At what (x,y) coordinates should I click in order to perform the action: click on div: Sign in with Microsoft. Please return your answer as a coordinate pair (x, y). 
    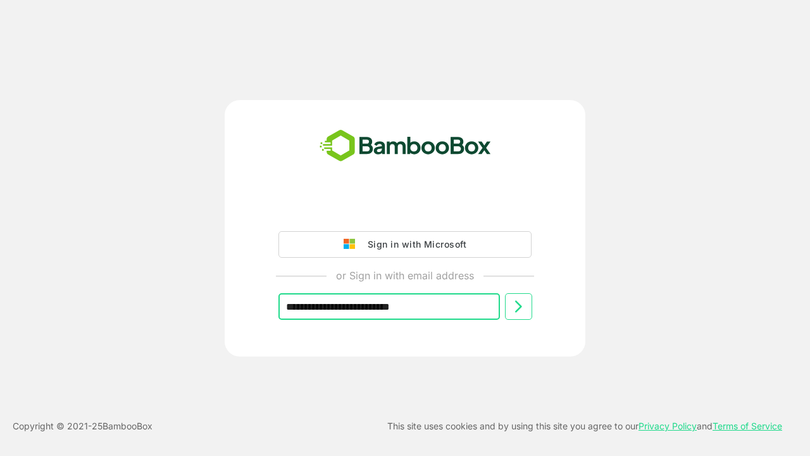
    Looking at the image, I should click on (414, 244).